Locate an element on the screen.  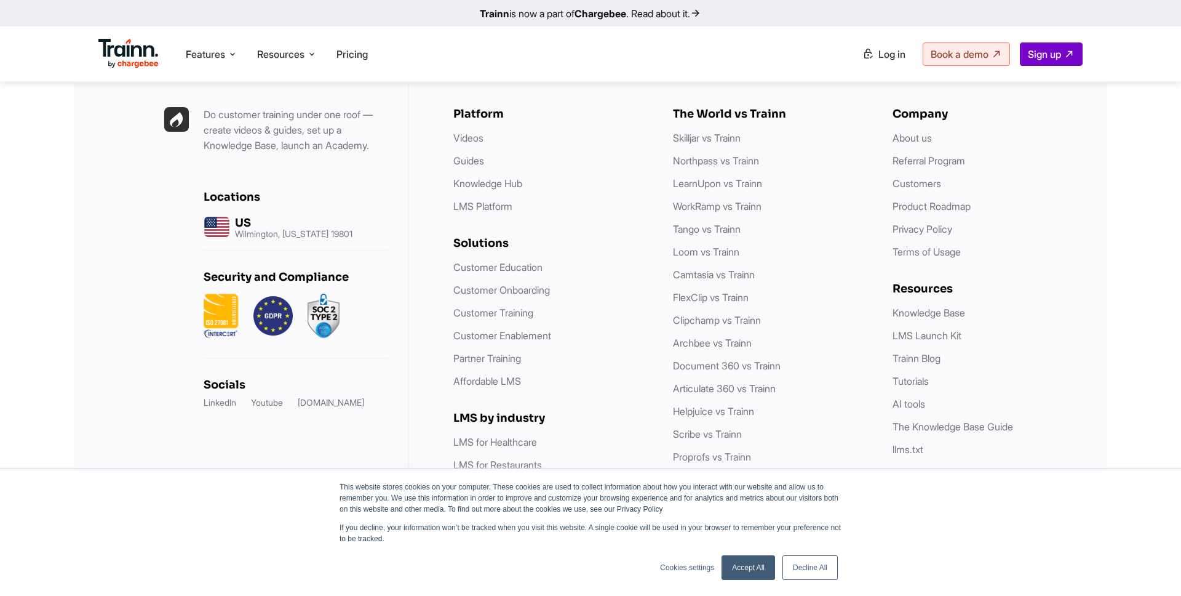
h6: US is located at coordinates (294, 223).